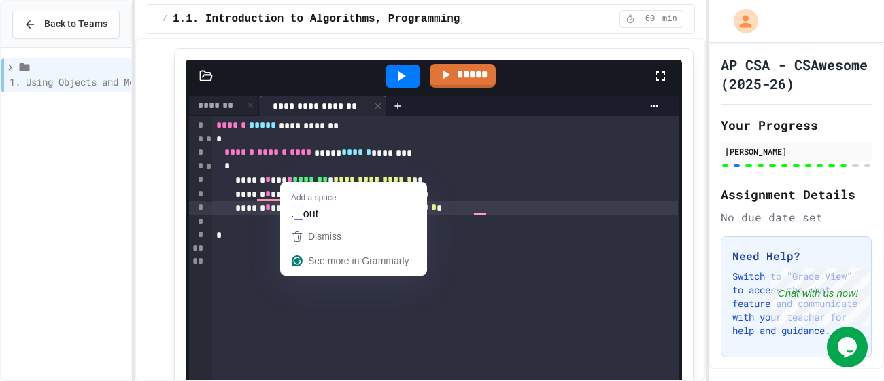 The image size is (884, 381). Describe the element at coordinates (670, 19) in the screenshot. I see `span: min` at that location.